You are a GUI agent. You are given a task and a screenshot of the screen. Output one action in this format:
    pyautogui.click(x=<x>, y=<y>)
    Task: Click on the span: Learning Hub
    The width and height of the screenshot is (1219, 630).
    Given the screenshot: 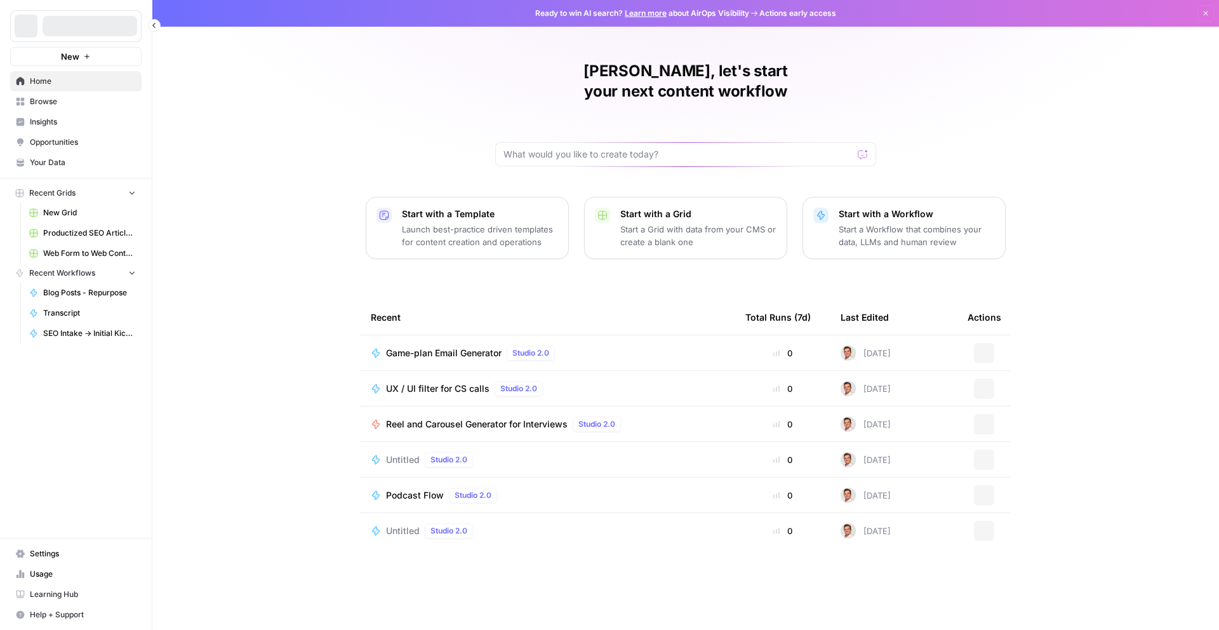 What is the action you would take?
    pyautogui.click(x=83, y=594)
    